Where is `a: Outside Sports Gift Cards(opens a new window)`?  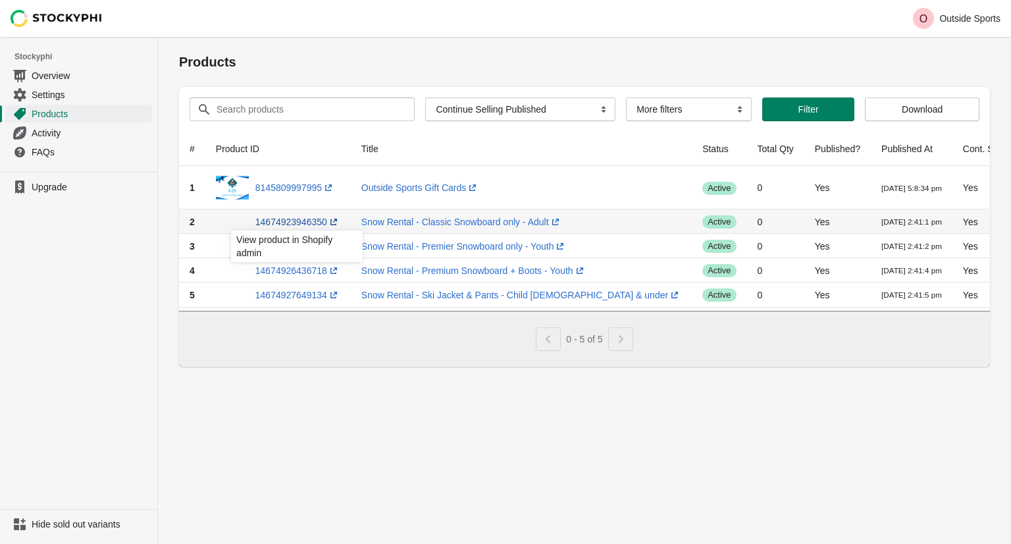
a: Outside Sports Gift Cards(opens a new window) is located at coordinates (421, 188).